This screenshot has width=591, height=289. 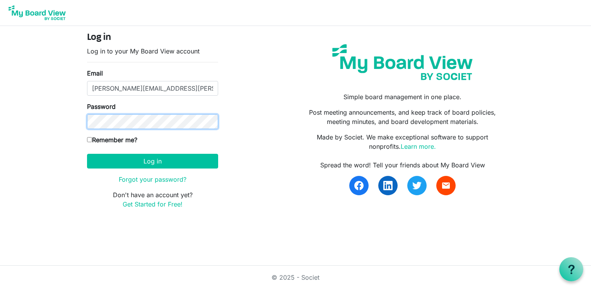 What do you see at coordinates (403, 142) in the screenshot?
I see `p: Made by Societ. We make exceptional software to support nonprofits.` at bounding box center [403, 142].